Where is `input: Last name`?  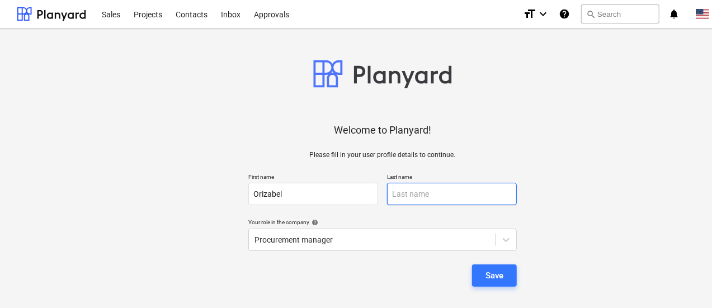 input: Last name is located at coordinates (452, 194).